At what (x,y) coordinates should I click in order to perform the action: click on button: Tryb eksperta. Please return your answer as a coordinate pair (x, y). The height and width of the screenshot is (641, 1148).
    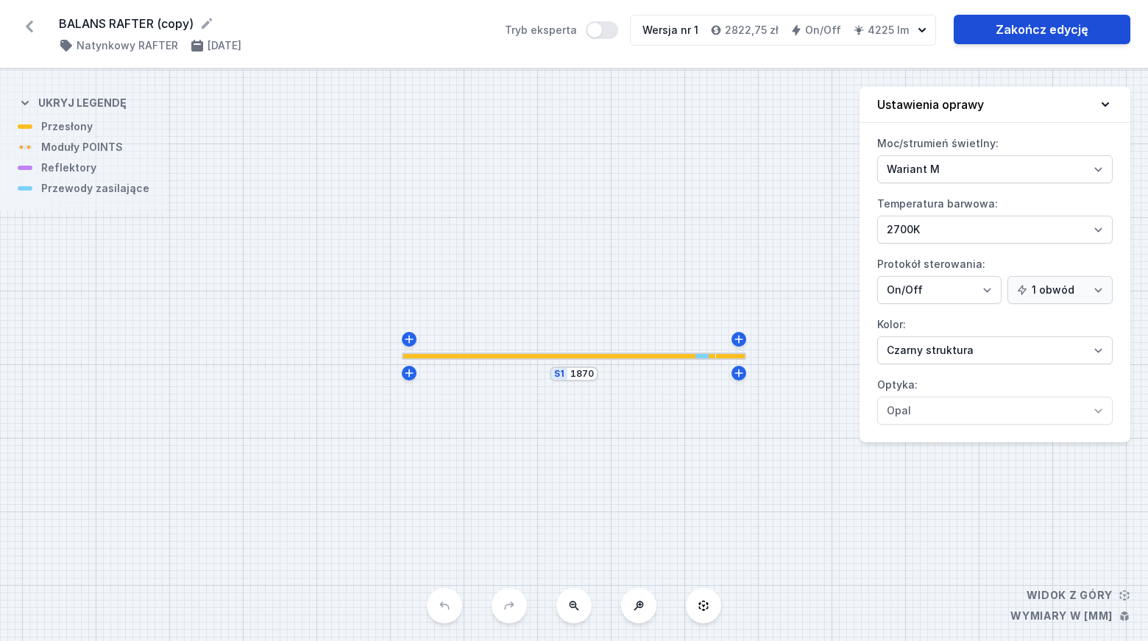
    Looking at the image, I should click on (602, 30).